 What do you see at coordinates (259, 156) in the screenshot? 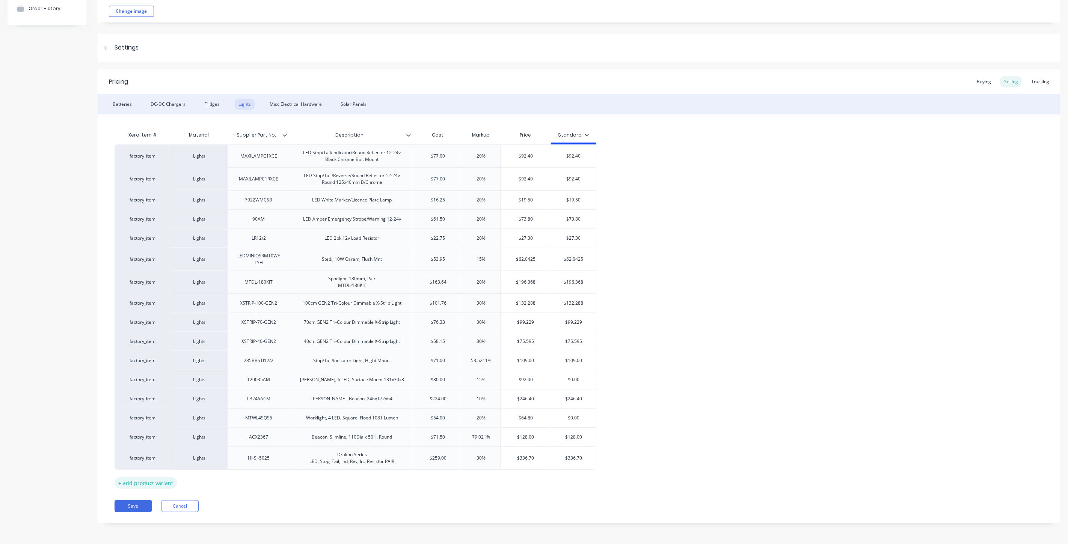
I see `div: MAXILAMPC1XCE` at bounding box center [259, 156].